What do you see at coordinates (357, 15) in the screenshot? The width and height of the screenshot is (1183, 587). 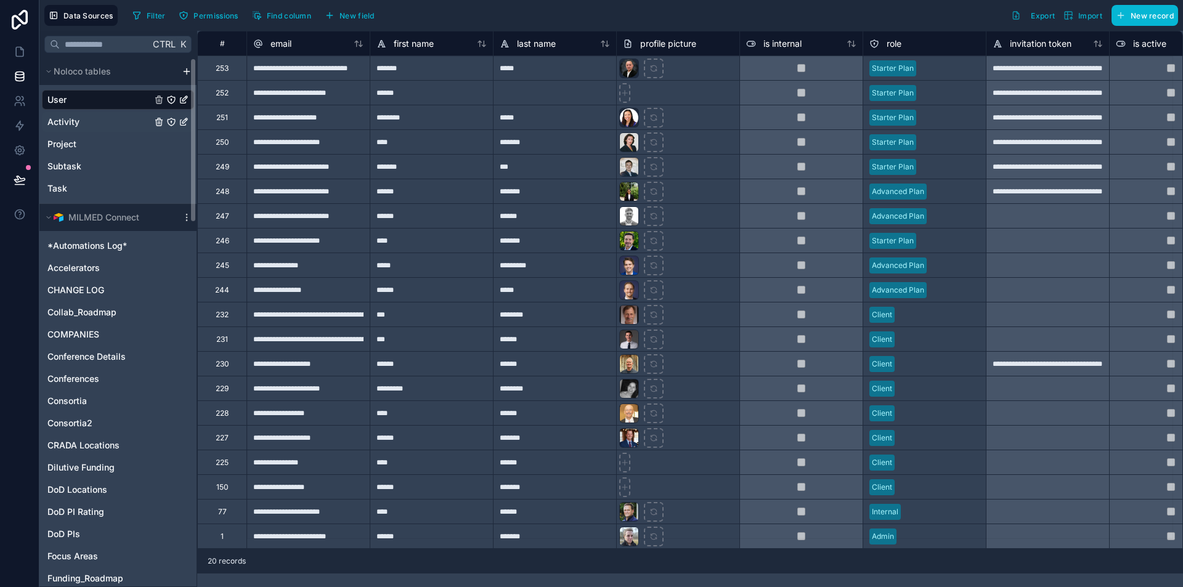 I see `span: New field` at bounding box center [357, 15].